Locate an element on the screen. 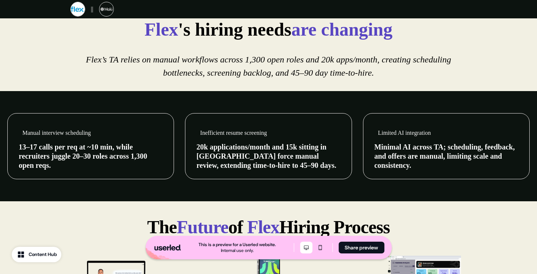 This screenshot has height=274, width=537. button: Desktop mode is located at coordinates (306, 247).